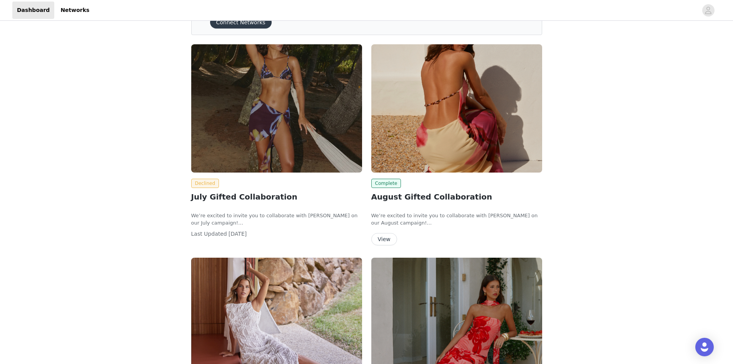 The width and height of the screenshot is (733, 364). Describe the element at coordinates (205, 183) in the screenshot. I see `span: Declined` at that location.